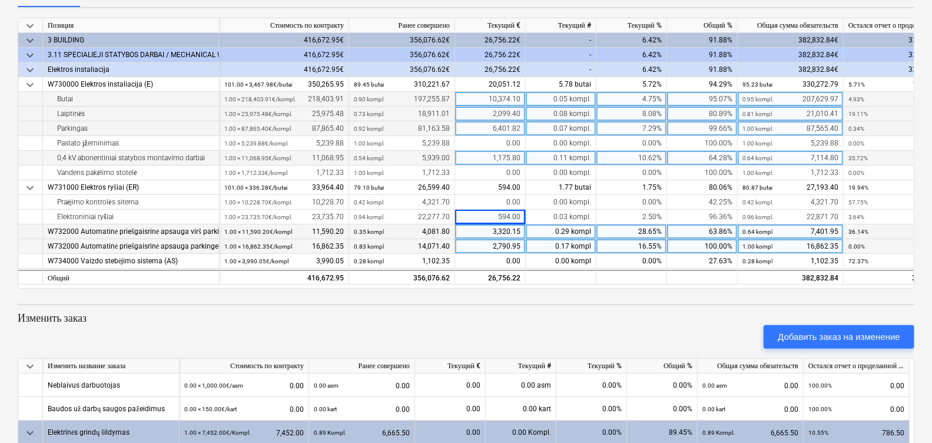 The height and width of the screenshot is (443, 932). Describe the element at coordinates (131, 25) in the screenshot. I see `div: Позиция` at that location.